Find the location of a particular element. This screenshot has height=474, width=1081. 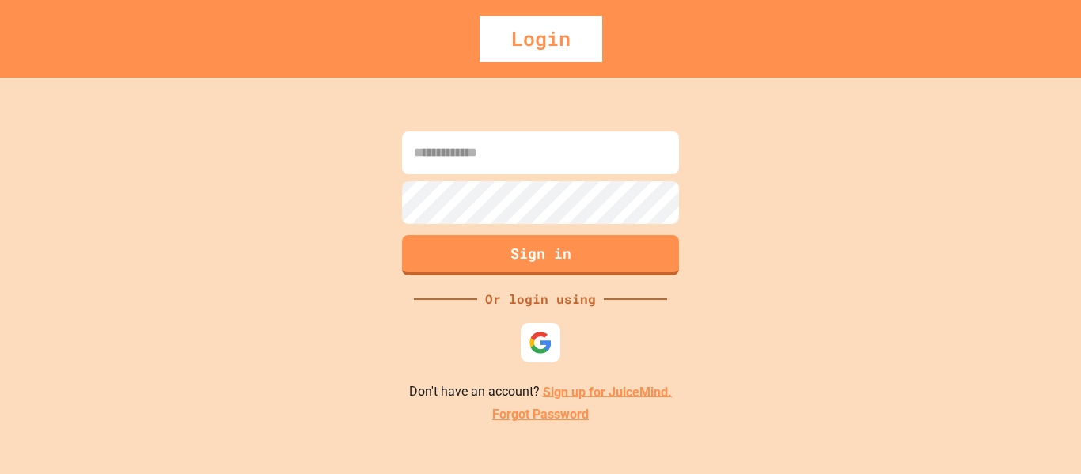

button: Sign in is located at coordinates (540, 255).